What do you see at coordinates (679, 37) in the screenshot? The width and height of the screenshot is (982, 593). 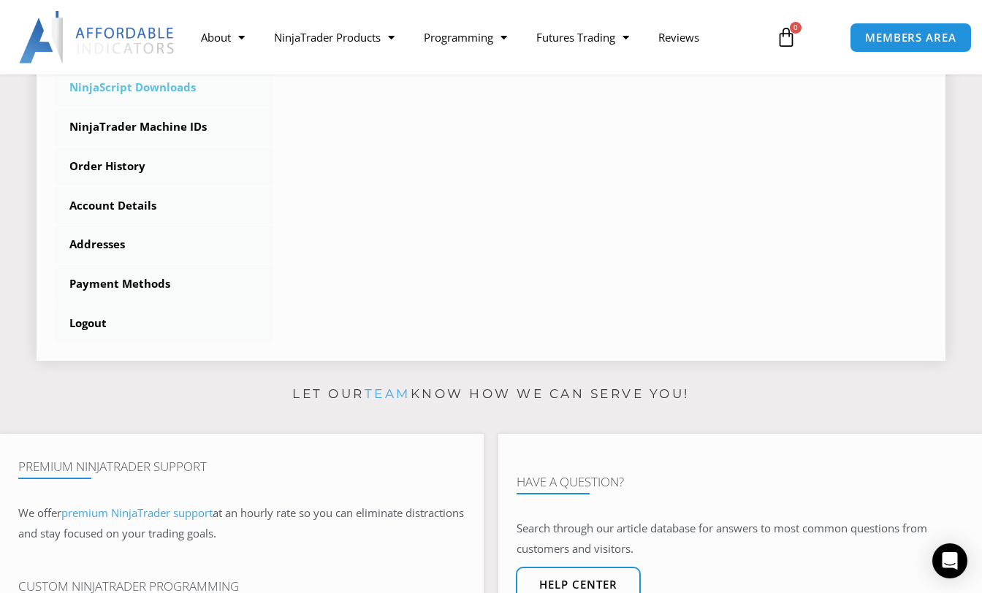 I see `a: Reviews` at bounding box center [679, 37].